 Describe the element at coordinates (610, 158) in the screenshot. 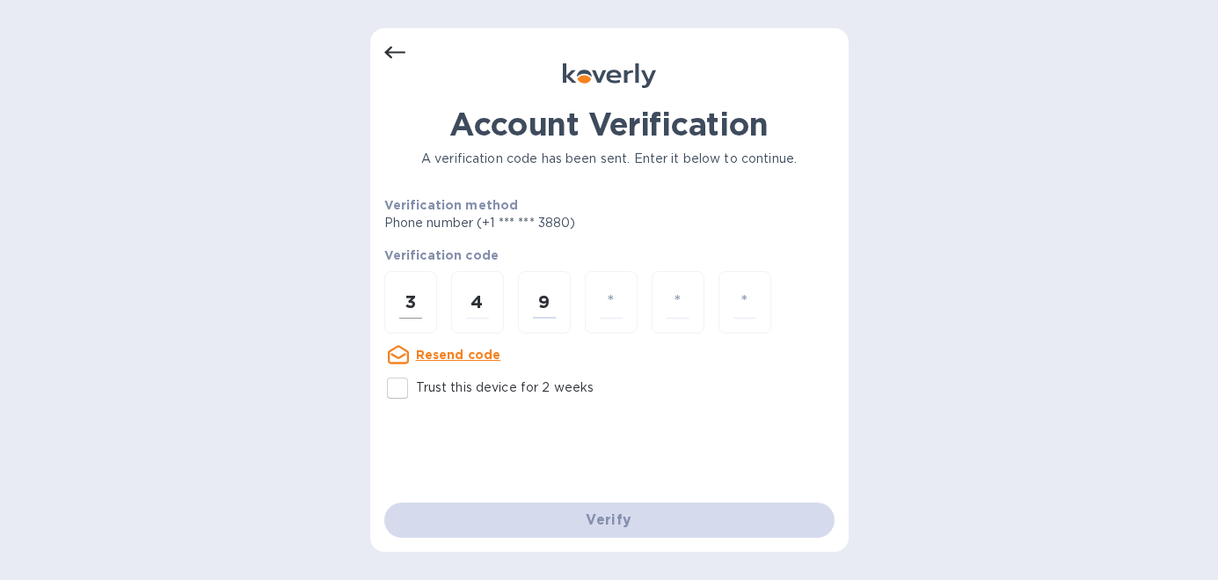

I see `p: A verification code has been sent. Enter it below to continue.` at that location.